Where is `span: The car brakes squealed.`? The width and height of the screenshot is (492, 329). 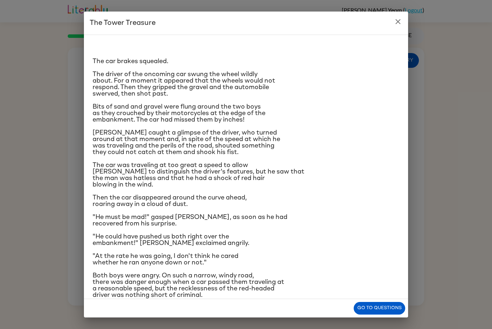
span: The car brakes squealed. is located at coordinates (130, 61).